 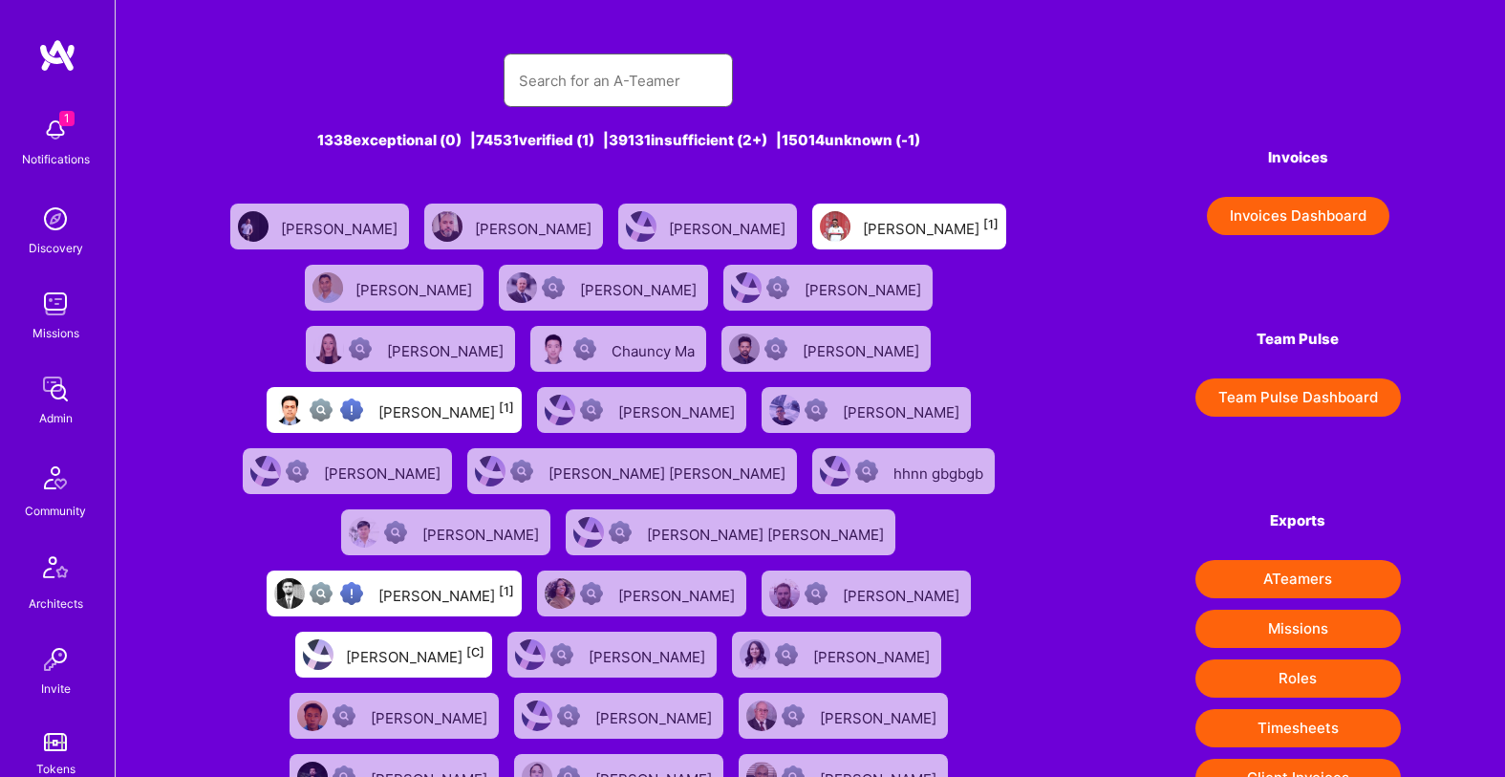 I want to click on button: Timesheets, so click(x=1298, y=728).